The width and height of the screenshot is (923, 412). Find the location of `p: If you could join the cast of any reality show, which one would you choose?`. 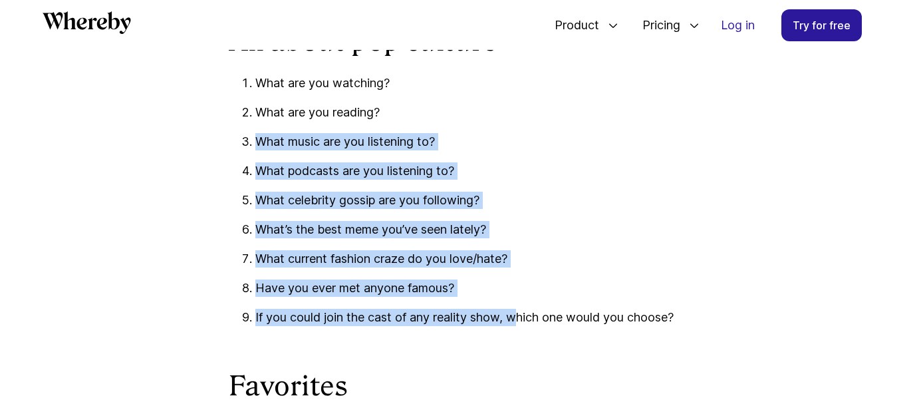

p: If you could join the cast of any reality show, which one would you choose? is located at coordinates (475, 317).